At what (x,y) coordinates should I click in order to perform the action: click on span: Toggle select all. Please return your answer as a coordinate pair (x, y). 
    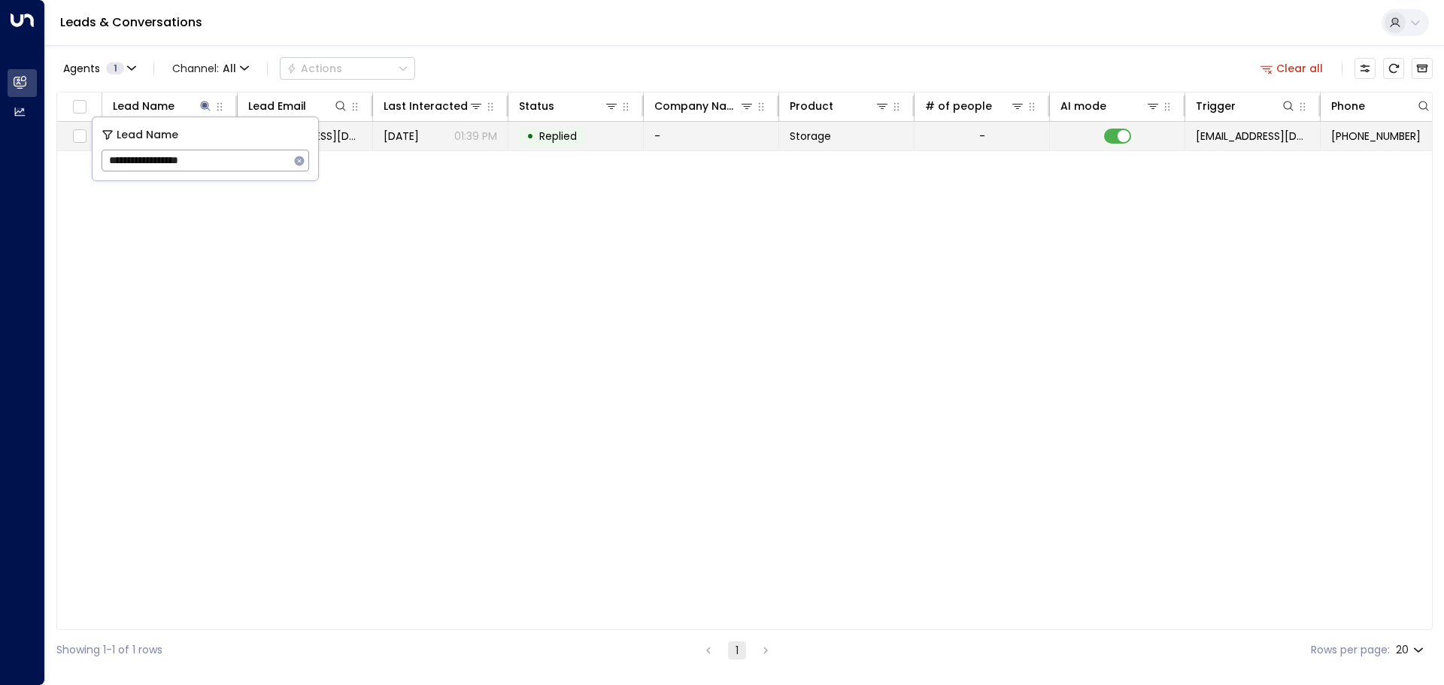
    Looking at the image, I should click on (79, 107).